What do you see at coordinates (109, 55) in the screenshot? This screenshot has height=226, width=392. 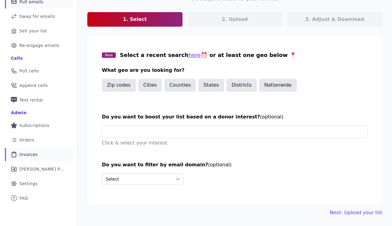 I see `span: New` at bounding box center [109, 55].